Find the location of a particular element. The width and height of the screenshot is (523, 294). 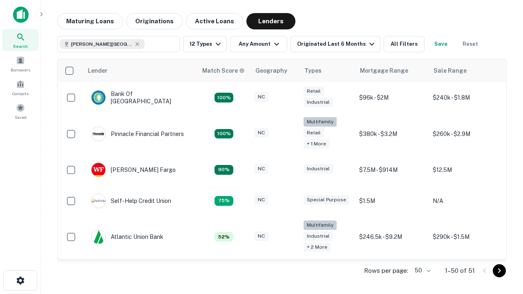

div: Borrowers is located at coordinates (20, 64).